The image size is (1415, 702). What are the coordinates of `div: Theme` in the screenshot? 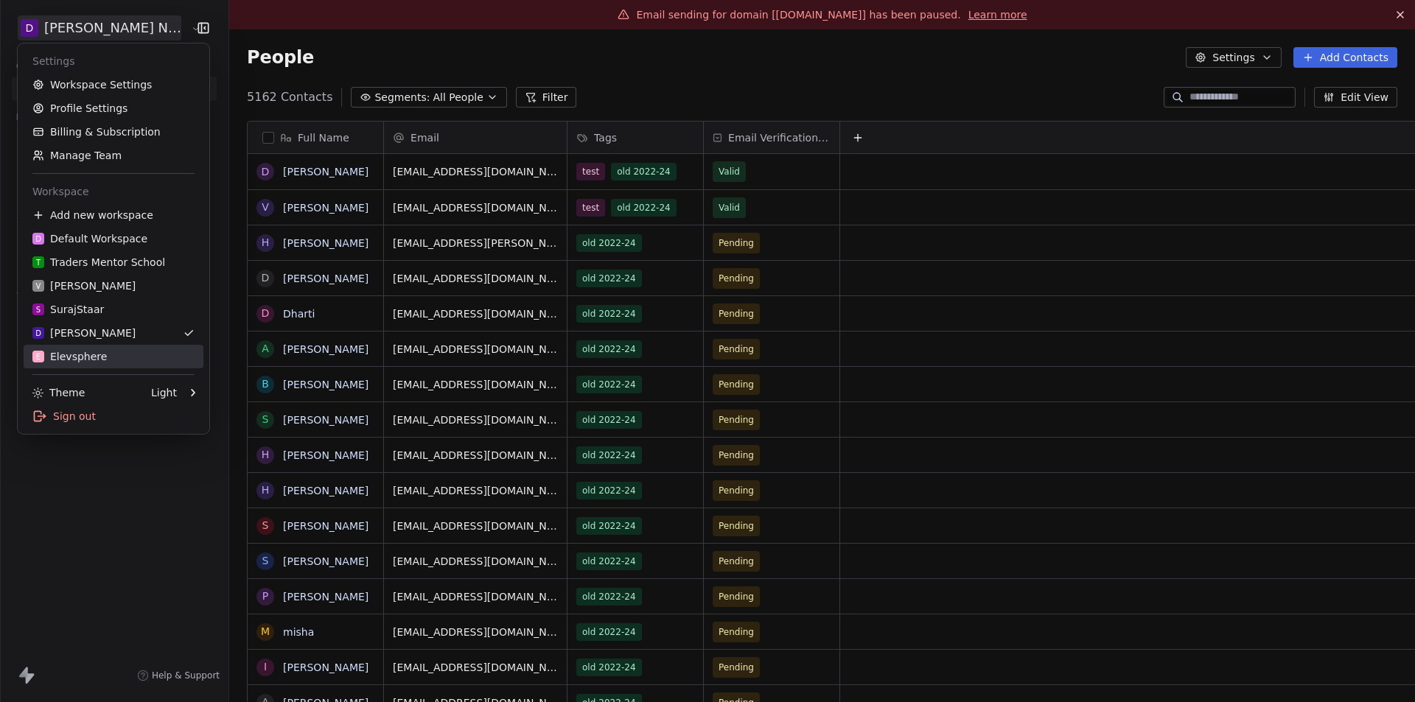 It's located at (58, 393).